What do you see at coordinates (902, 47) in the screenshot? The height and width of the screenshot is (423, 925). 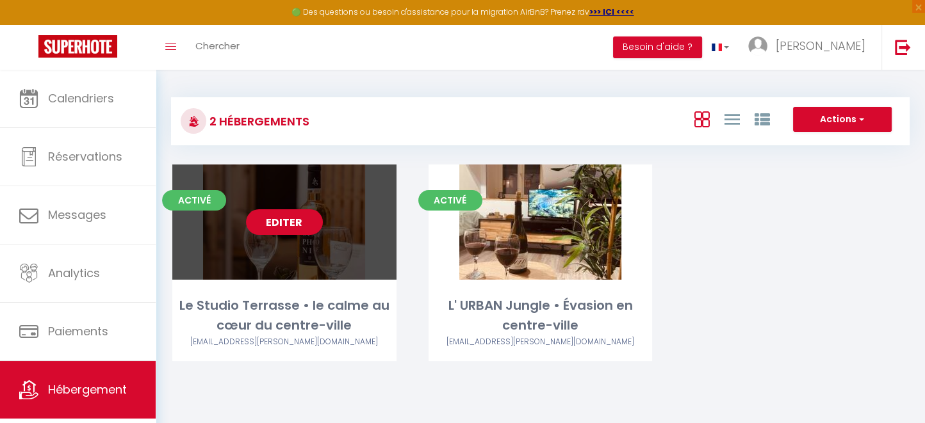 I see `img: logout` at bounding box center [902, 47].